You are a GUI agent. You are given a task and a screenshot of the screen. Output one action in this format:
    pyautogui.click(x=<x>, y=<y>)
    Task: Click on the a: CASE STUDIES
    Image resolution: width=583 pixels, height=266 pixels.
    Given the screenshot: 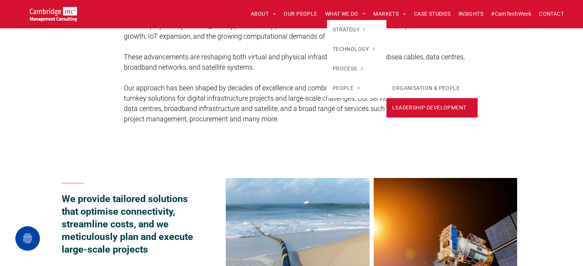 What is the action you would take?
    pyautogui.click(x=432, y=14)
    